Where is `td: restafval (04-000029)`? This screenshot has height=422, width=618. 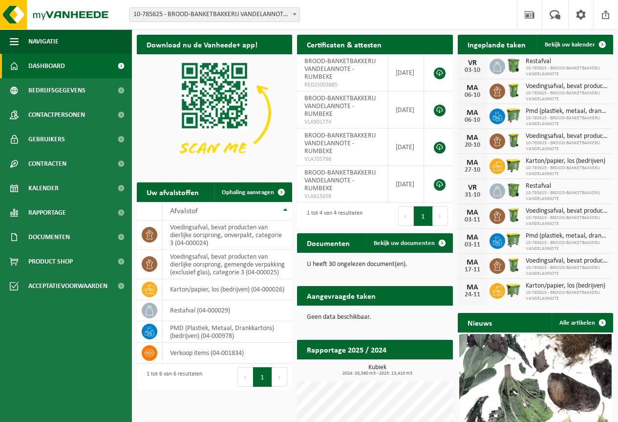
td: restafval (04-000029) is located at coordinates (227, 310).